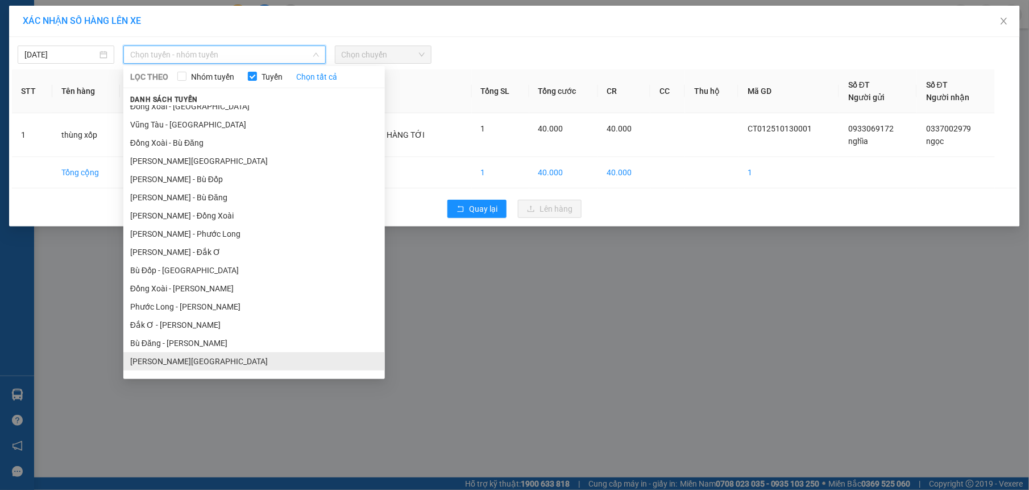 The image size is (1029, 490). What do you see at coordinates (948, 97) in the screenshot?
I see `span: Người nhận` at bounding box center [948, 97].